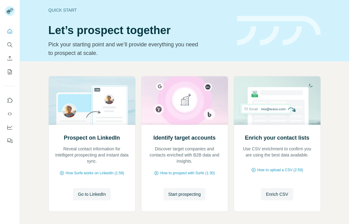 The width and height of the screenshot is (349, 224). I want to click on p: Use CSV enrichment to confirm you are using the best data available., so click(277, 152).